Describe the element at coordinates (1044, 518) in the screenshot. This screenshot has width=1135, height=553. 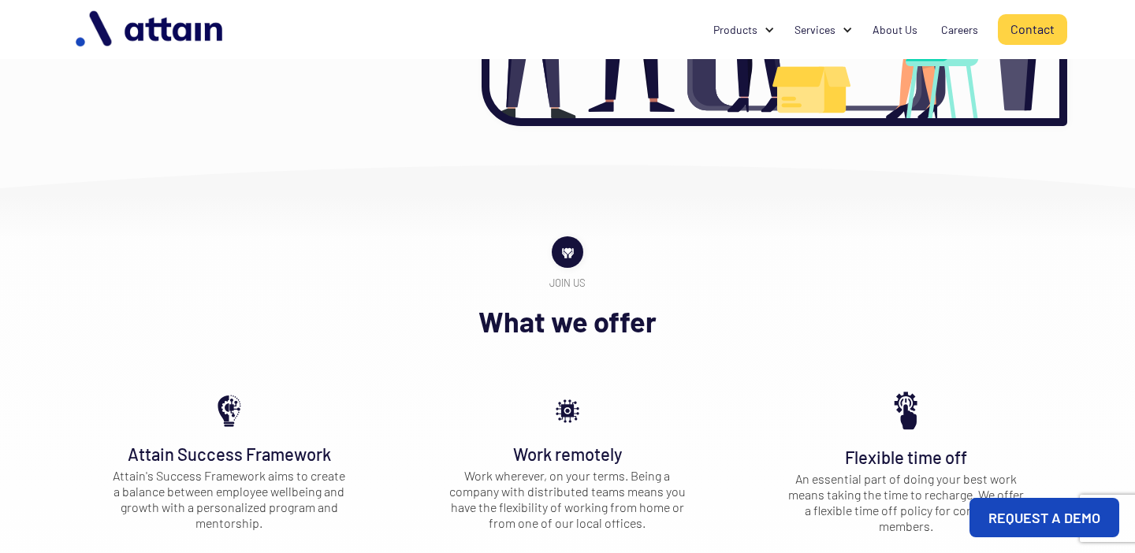
I see `a: REQUEST A DEMO` at that location.